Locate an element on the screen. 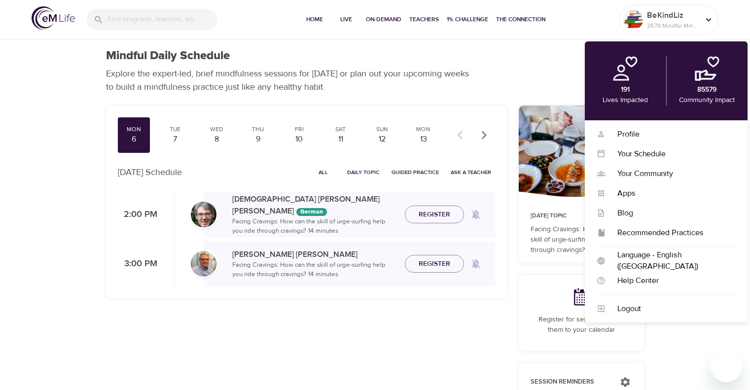 The width and height of the screenshot is (750, 390). span: The Connection is located at coordinates (521, 19).